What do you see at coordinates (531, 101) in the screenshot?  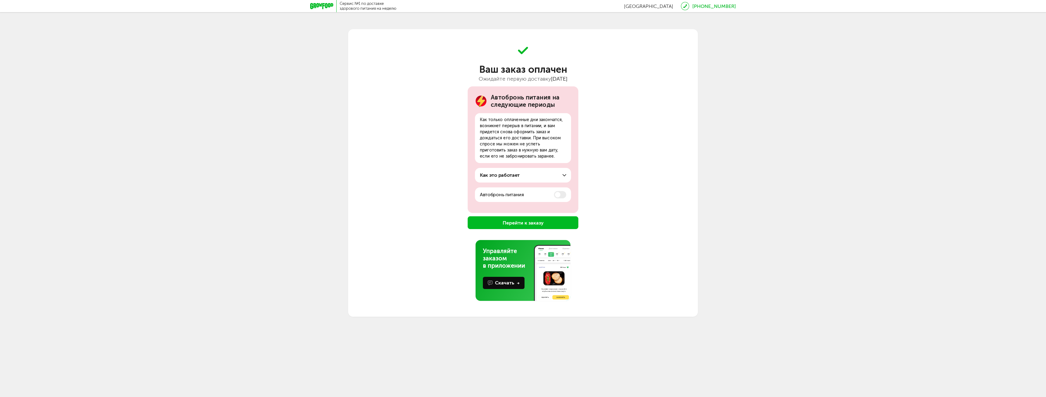 I see `div: Автобронь питания на следующие периоды` at bounding box center [531, 101].